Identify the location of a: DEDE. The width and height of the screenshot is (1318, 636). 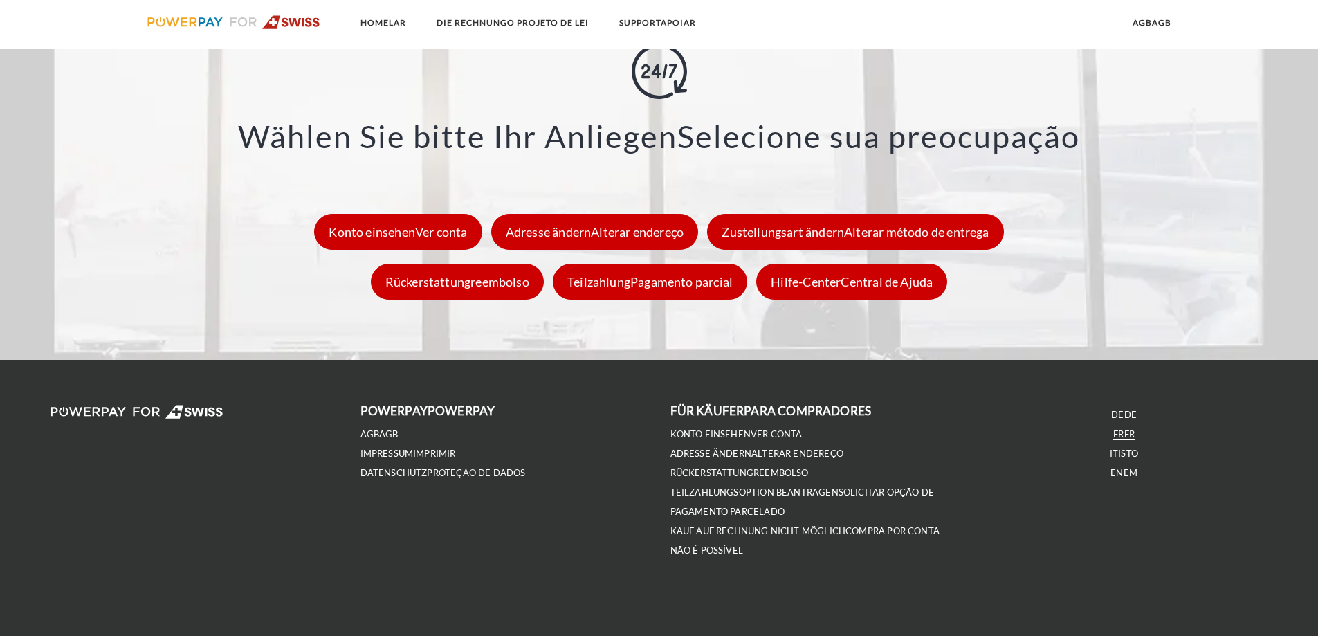
(1123, 414).